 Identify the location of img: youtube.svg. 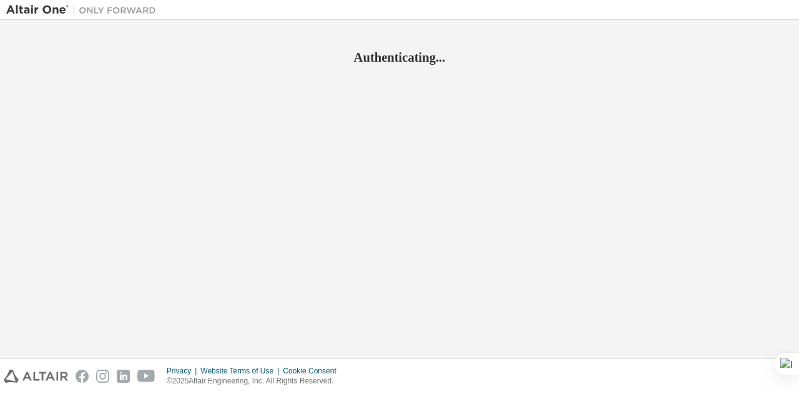
(146, 376).